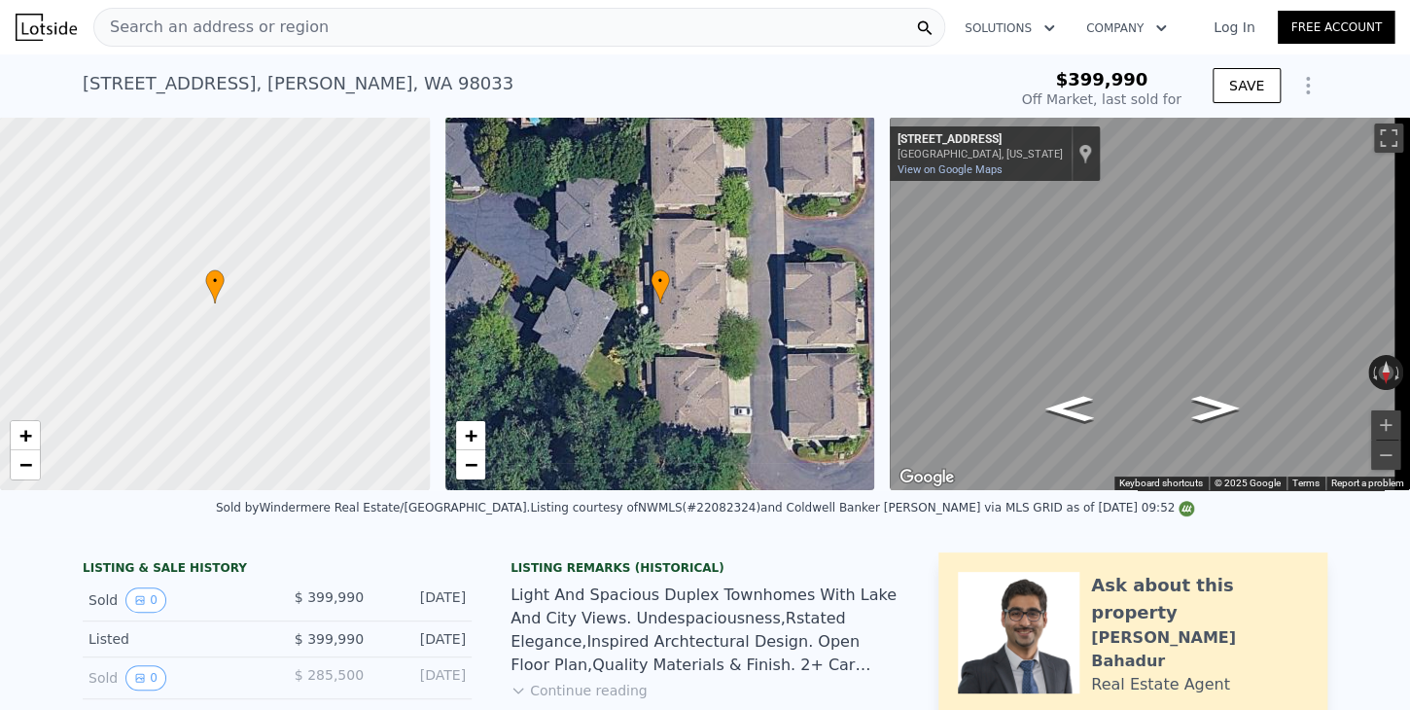 The image size is (1410, 710). What do you see at coordinates (1085, 154) in the screenshot?
I see `a: Show location on map` at bounding box center [1085, 154].